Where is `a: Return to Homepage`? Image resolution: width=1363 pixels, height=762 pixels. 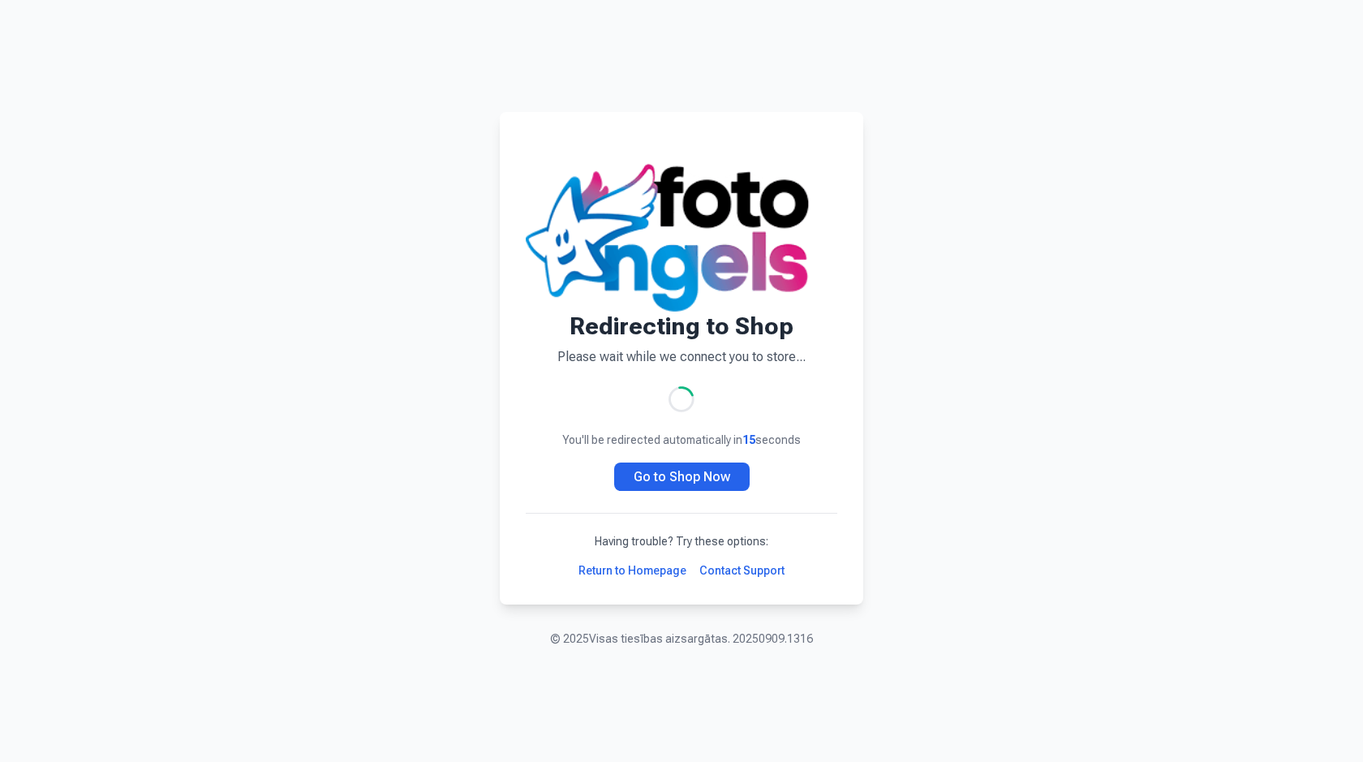 a: Return to Homepage is located at coordinates (632, 571).